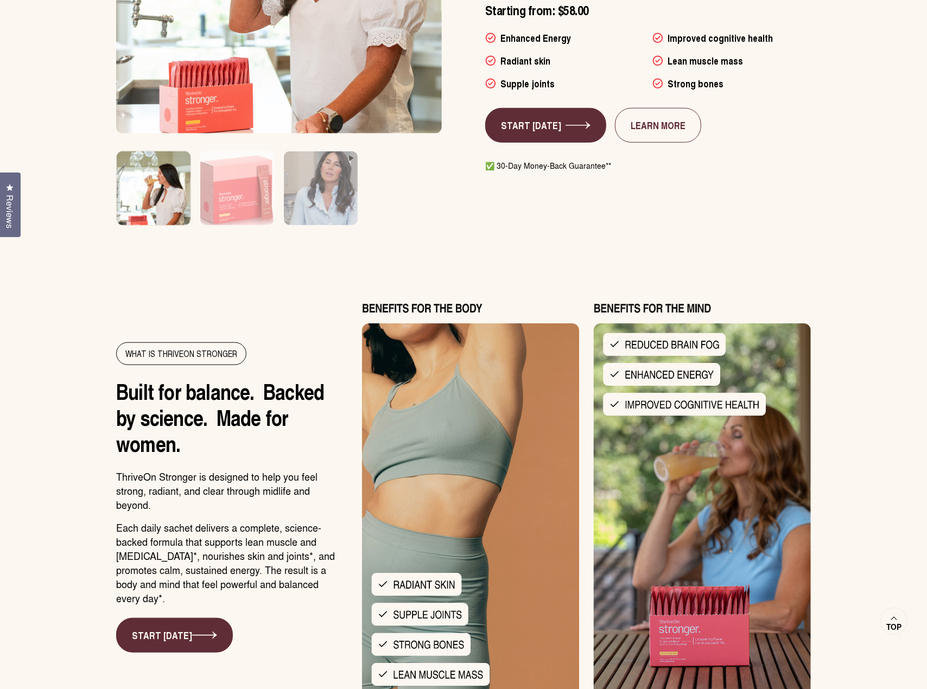 This screenshot has width=927, height=689. Describe the element at coordinates (731, 84) in the screenshot. I see `li: Strong bones` at that location.